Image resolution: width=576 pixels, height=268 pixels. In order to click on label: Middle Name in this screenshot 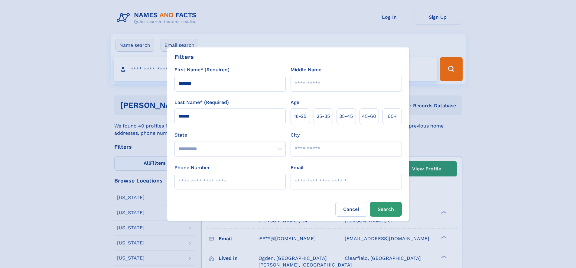, I will do `click(306, 70)`.